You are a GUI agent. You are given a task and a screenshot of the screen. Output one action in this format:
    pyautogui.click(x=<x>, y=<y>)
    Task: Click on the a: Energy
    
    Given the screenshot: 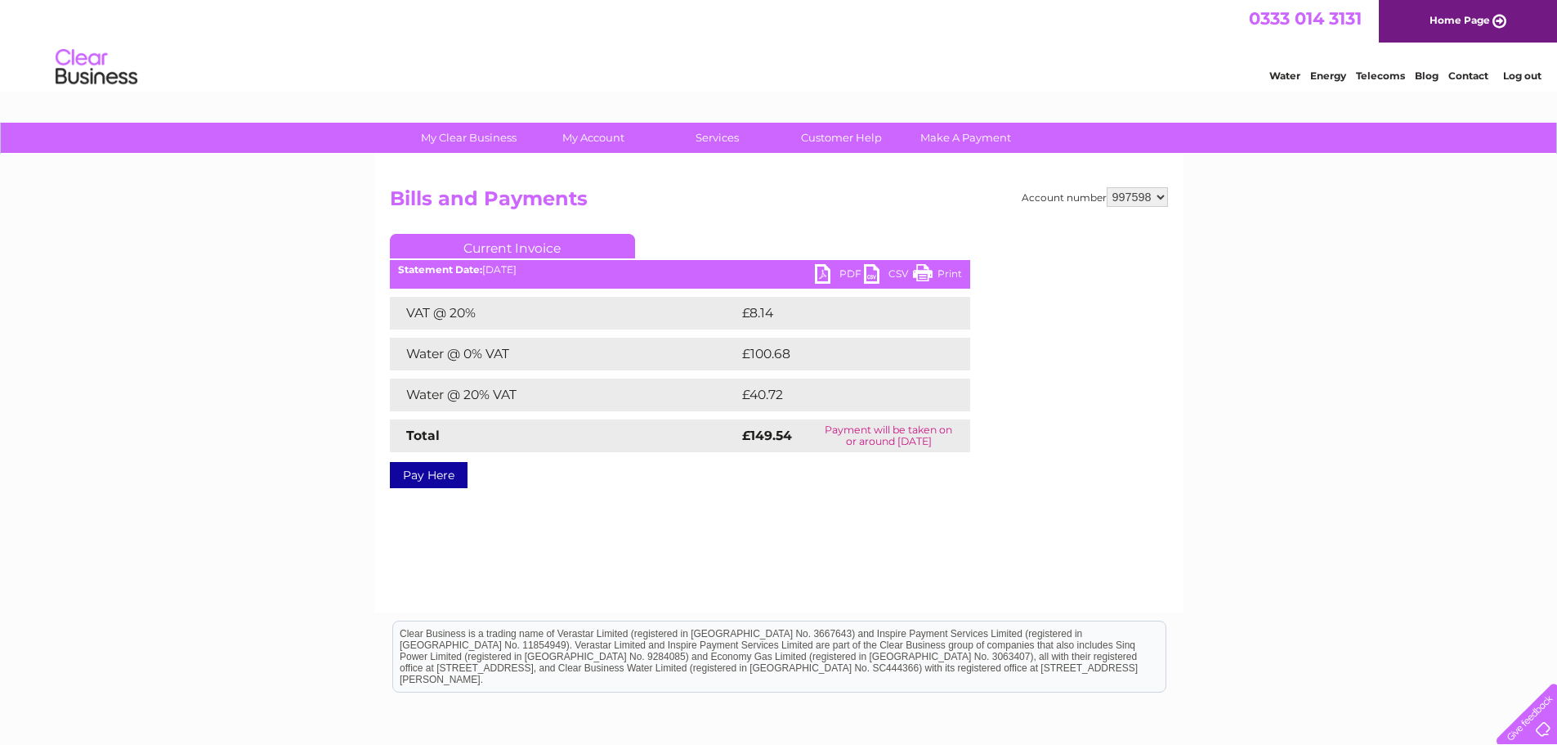 What is the action you would take?
    pyautogui.click(x=1328, y=75)
    